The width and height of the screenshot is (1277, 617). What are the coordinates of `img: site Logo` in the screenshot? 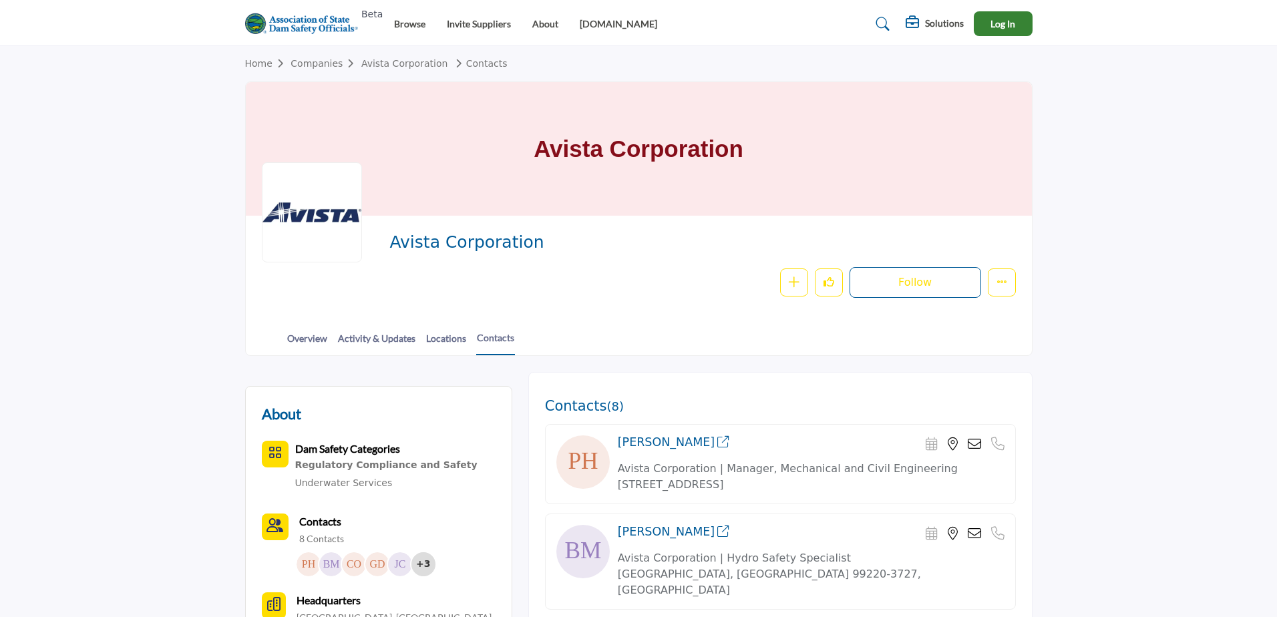 It's located at (306, 23).